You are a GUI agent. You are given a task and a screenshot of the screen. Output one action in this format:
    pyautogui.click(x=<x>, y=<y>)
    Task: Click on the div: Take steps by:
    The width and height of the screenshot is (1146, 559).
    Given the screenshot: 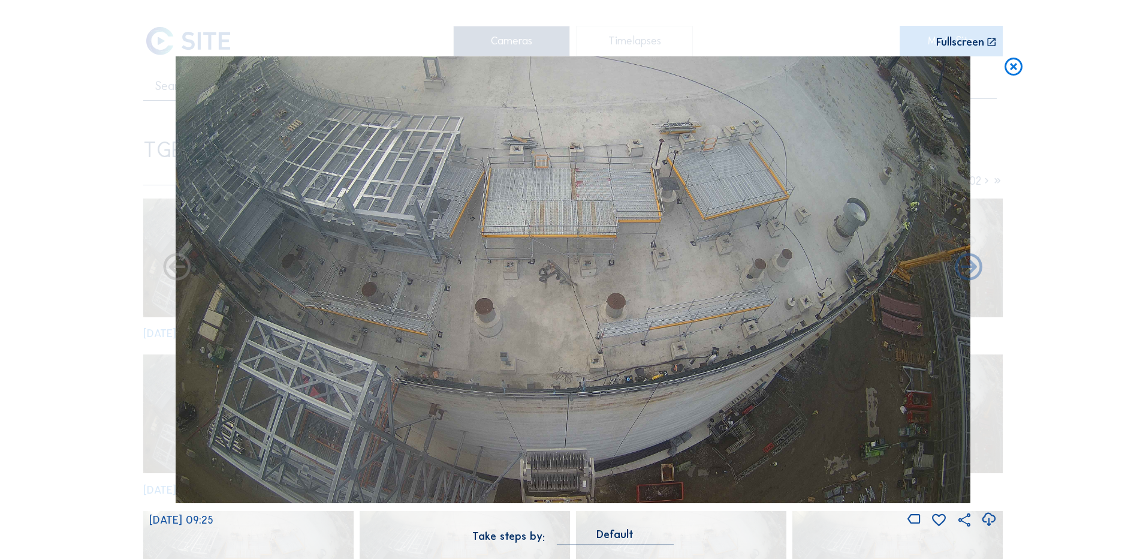 What is the action you would take?
    pyautogui.click(x=508, y=536)
    